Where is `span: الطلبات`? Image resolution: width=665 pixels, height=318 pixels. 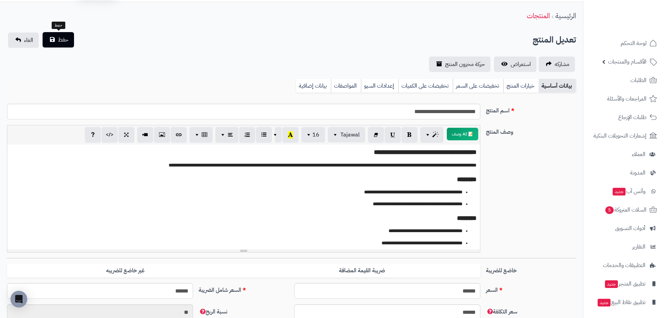
span: الطلبات is located at coordinates (639, 80).